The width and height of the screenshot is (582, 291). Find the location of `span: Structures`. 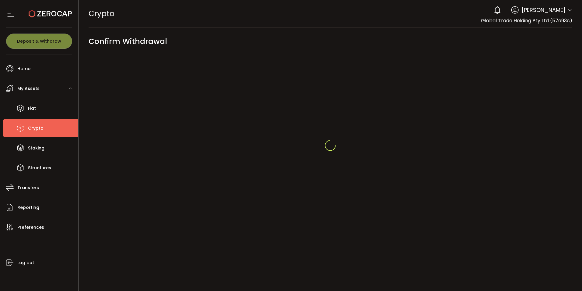

span: Structures is located at coordinates (40, 168).